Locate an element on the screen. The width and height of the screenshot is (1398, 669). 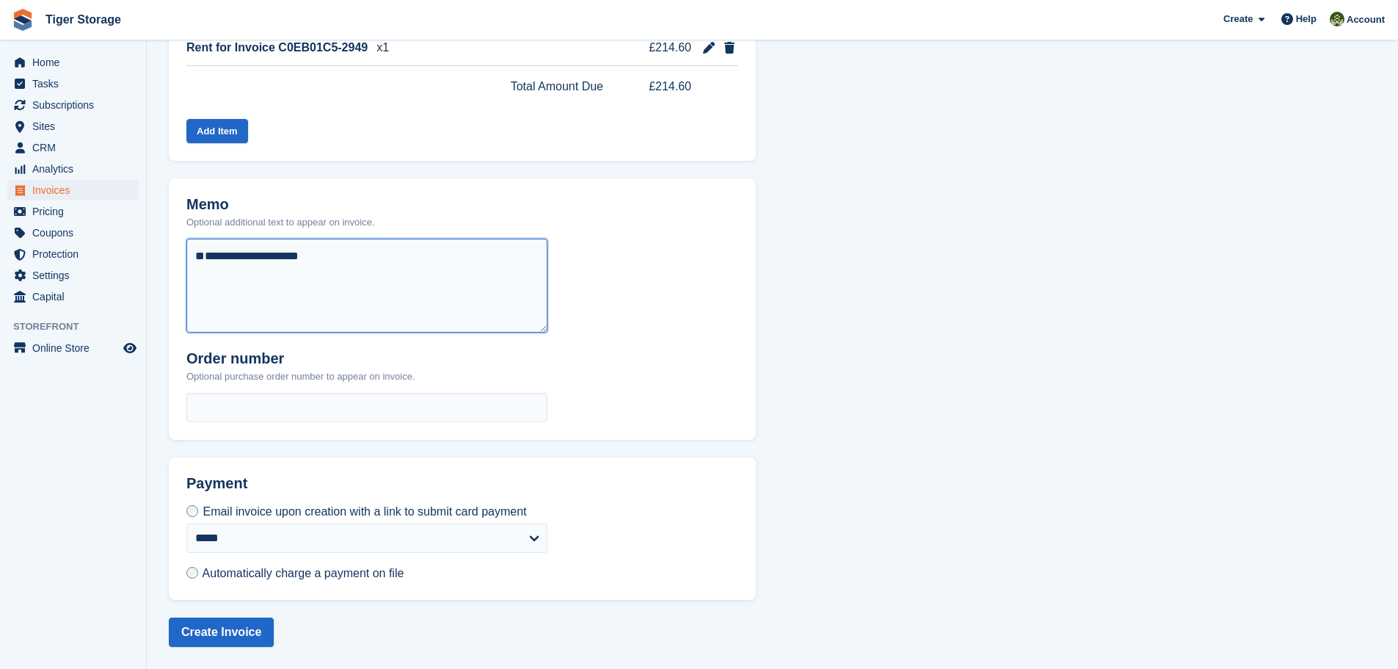
img: stora-icon-8386f47178a22dfd0bd8f6a31ec36ba5ce8667c1dd55bd0f319d3a0aa187defe.svg is located at coordinates (23, 20).